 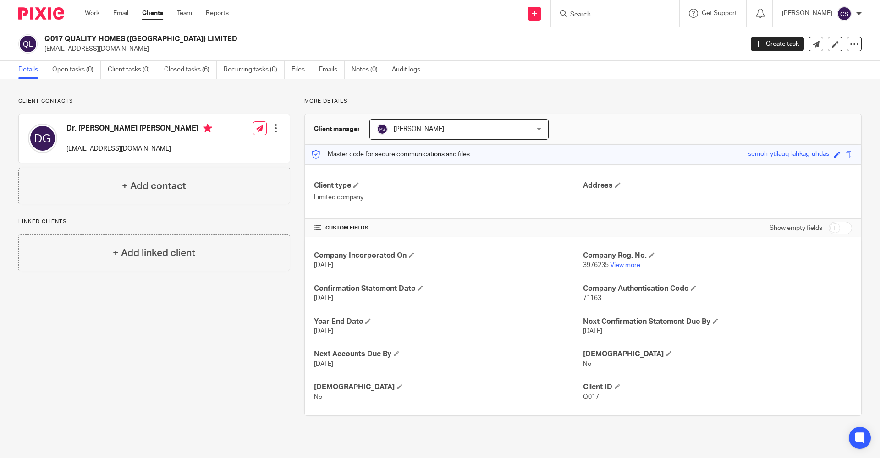 What do you see at coordinates (448, 228) in the screenshot?
I see `h4: CUSTOM FIELDS` at bounding box center [448, 228].